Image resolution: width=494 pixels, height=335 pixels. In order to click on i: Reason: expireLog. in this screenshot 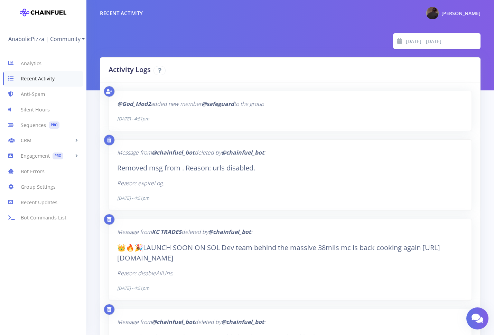, I will do `click(140, 183)`.